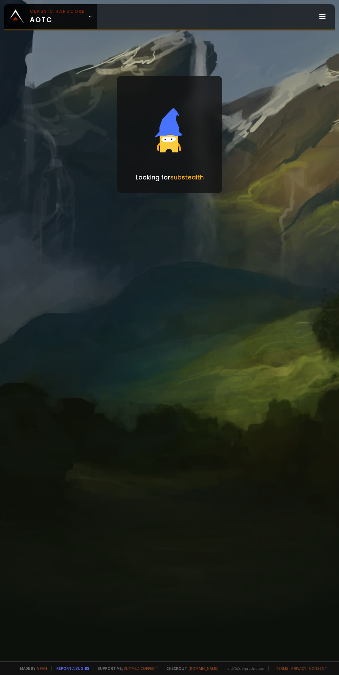 This screenshot has height=675, width=339. I want to click on span: v. d752d5 - production, so click(244, 669).